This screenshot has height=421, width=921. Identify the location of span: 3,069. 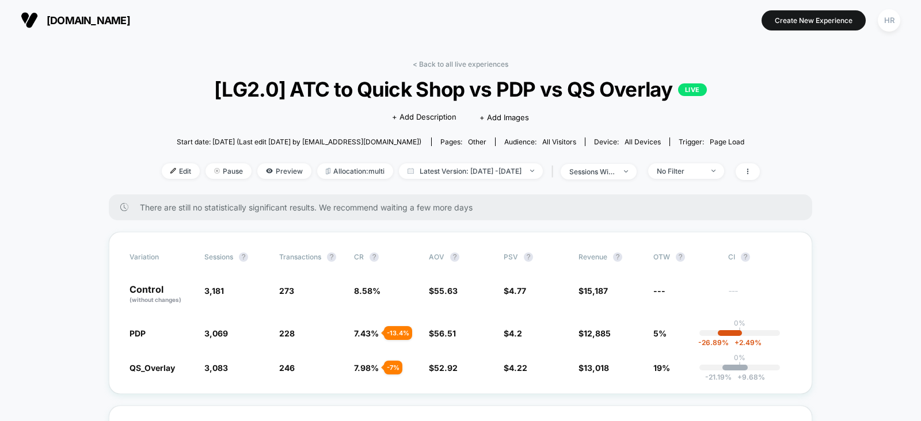
(216, 333).